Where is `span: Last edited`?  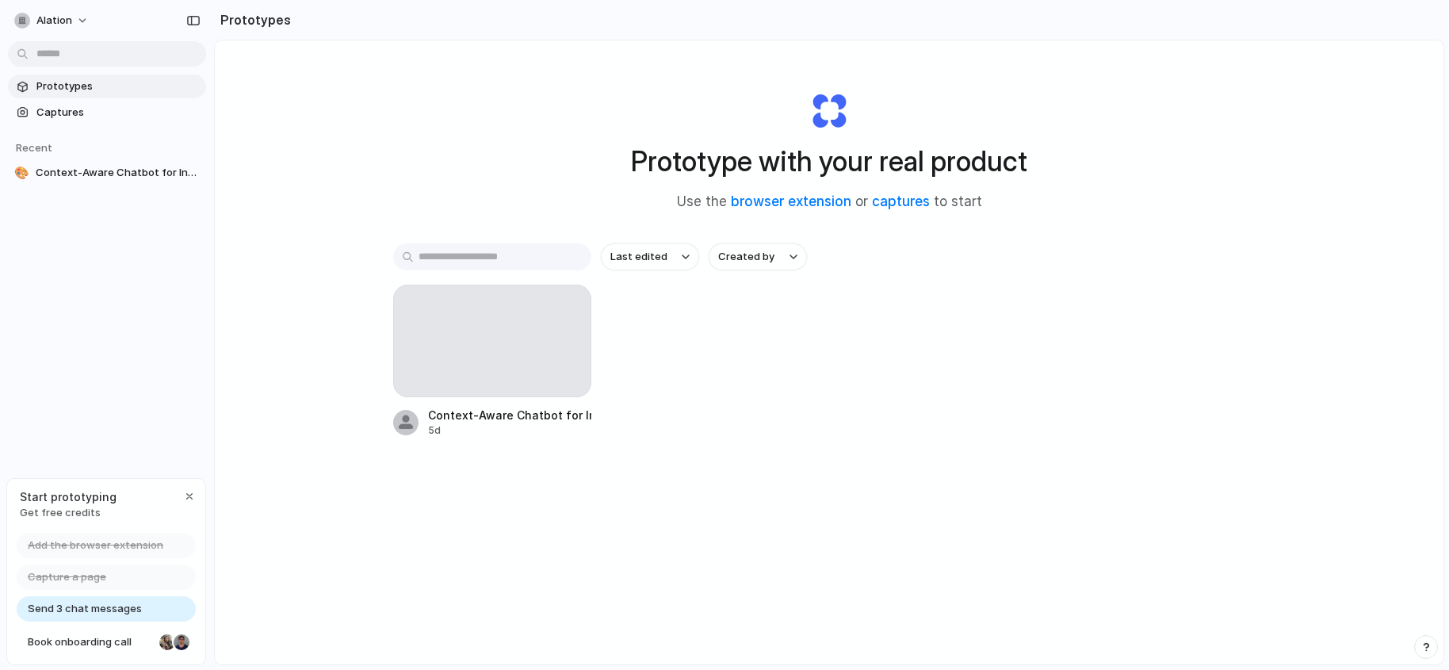
span: Last edited is located at coordinates (639, 257).